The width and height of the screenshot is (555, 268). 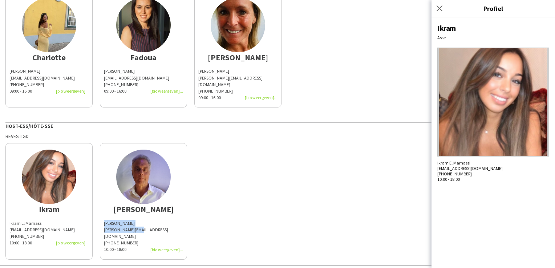 What do you see at coordinates (144, 177) in the screenshot?
I see `img: thumb-22163d5b-9b11-46b6-9922-e07d78ecce47.jpg` at bounding box center [144, 177].